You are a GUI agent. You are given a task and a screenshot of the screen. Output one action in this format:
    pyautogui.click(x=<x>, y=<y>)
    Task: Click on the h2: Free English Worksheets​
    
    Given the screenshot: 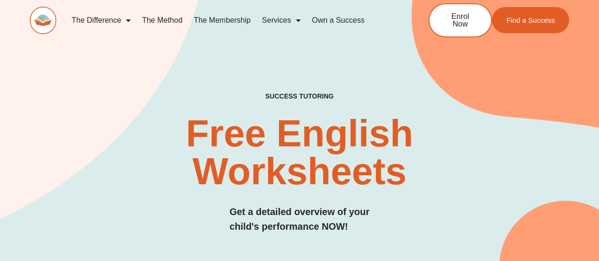 What is the action you would take?
    pyautogui.click(x=299, y=153)
    